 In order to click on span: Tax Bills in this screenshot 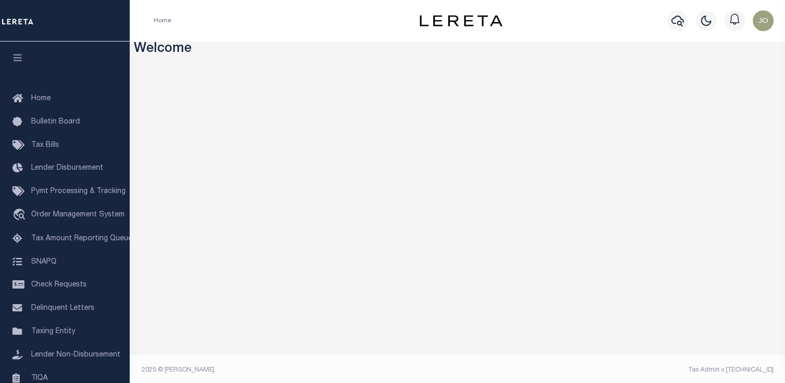, I will do `click(45, 145)`.